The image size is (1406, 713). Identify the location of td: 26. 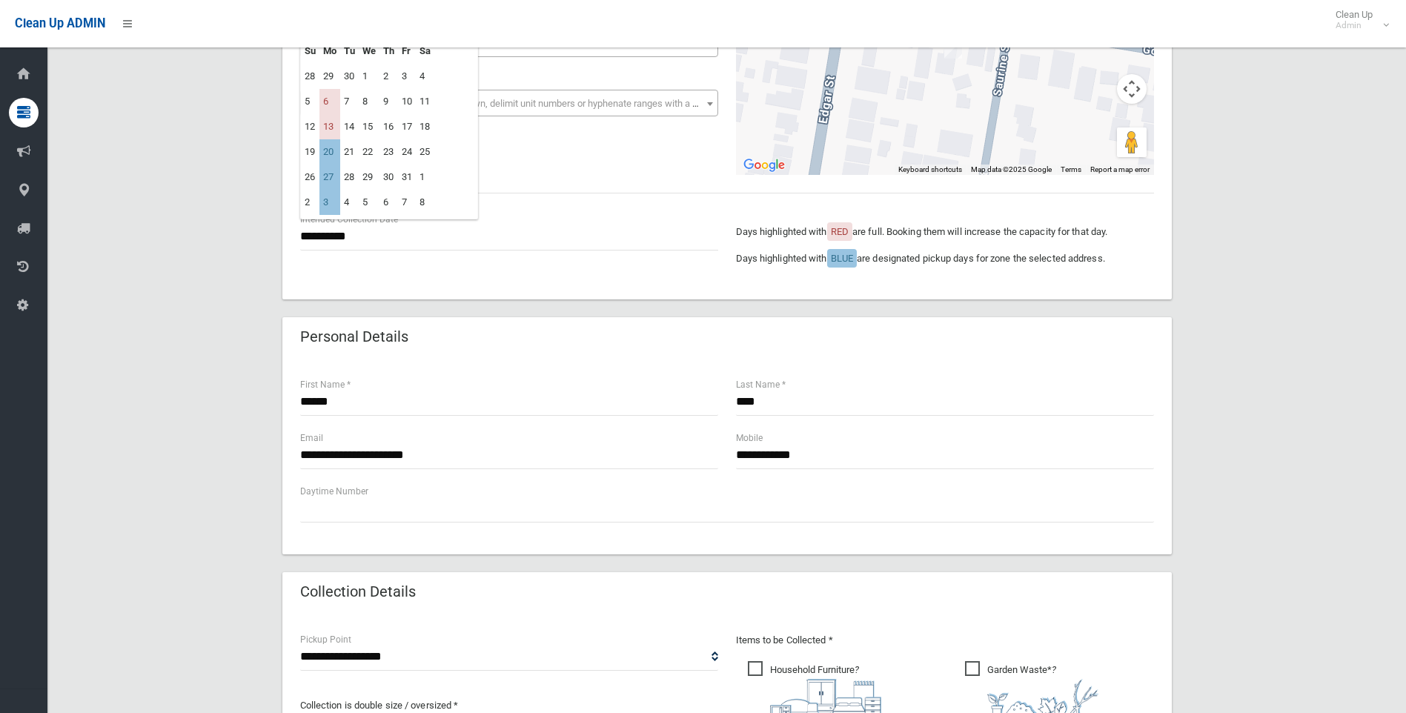
(310, 177).